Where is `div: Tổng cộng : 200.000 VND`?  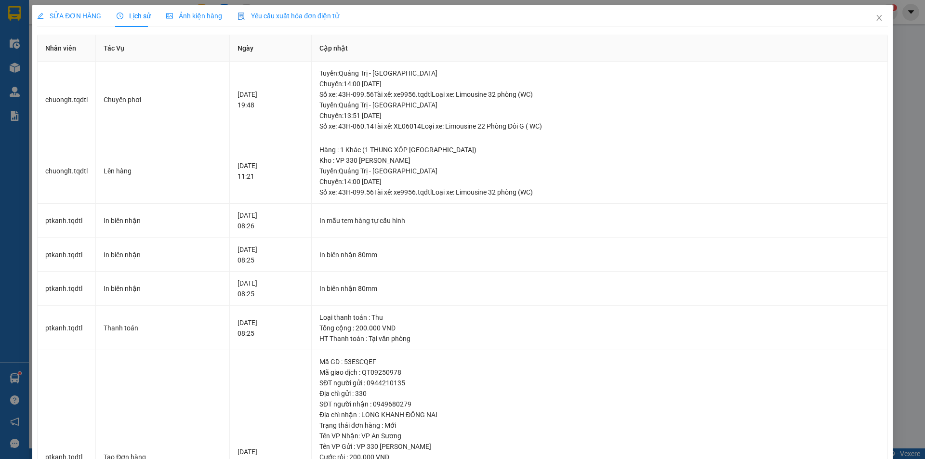 div: Tổng cộng : 200.000 VND is located at coordinates (599, 328).